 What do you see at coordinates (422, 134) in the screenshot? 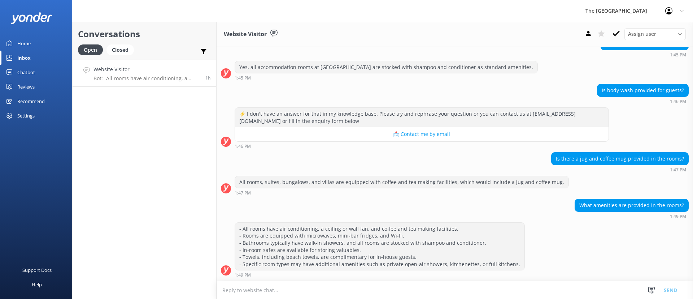
I see `button: 📩 Contact me by email` at bounding box center [422, 134].